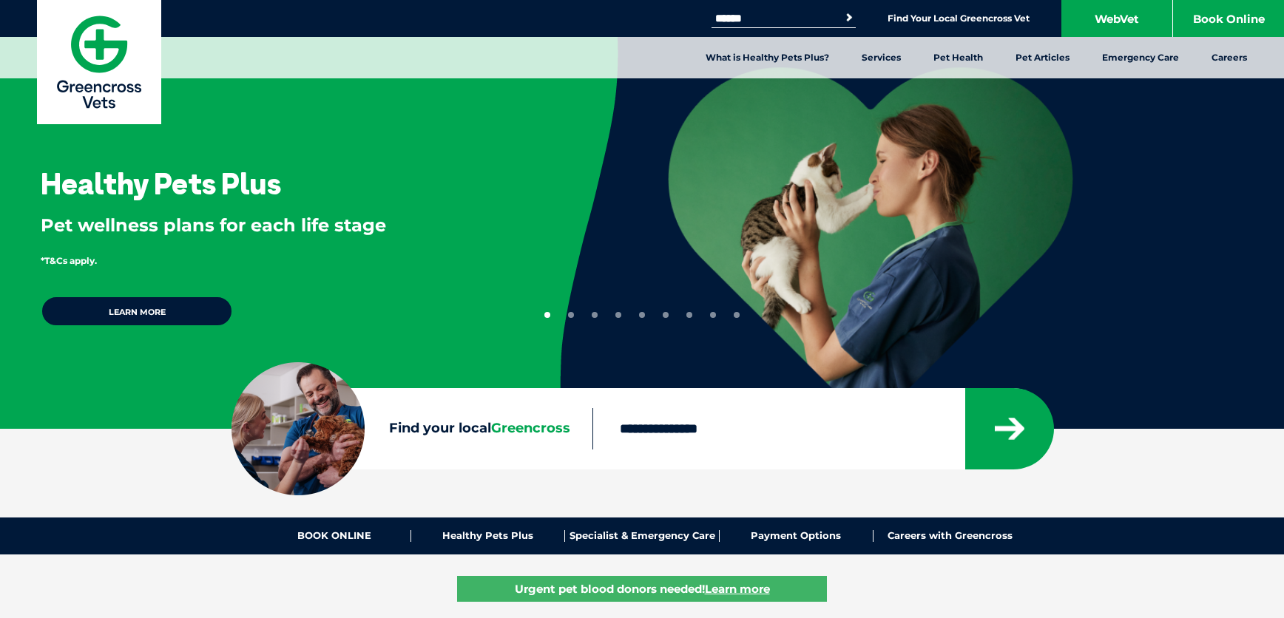 The image size is (1284, 618). I want to click on a: Services, so click(881, 58).